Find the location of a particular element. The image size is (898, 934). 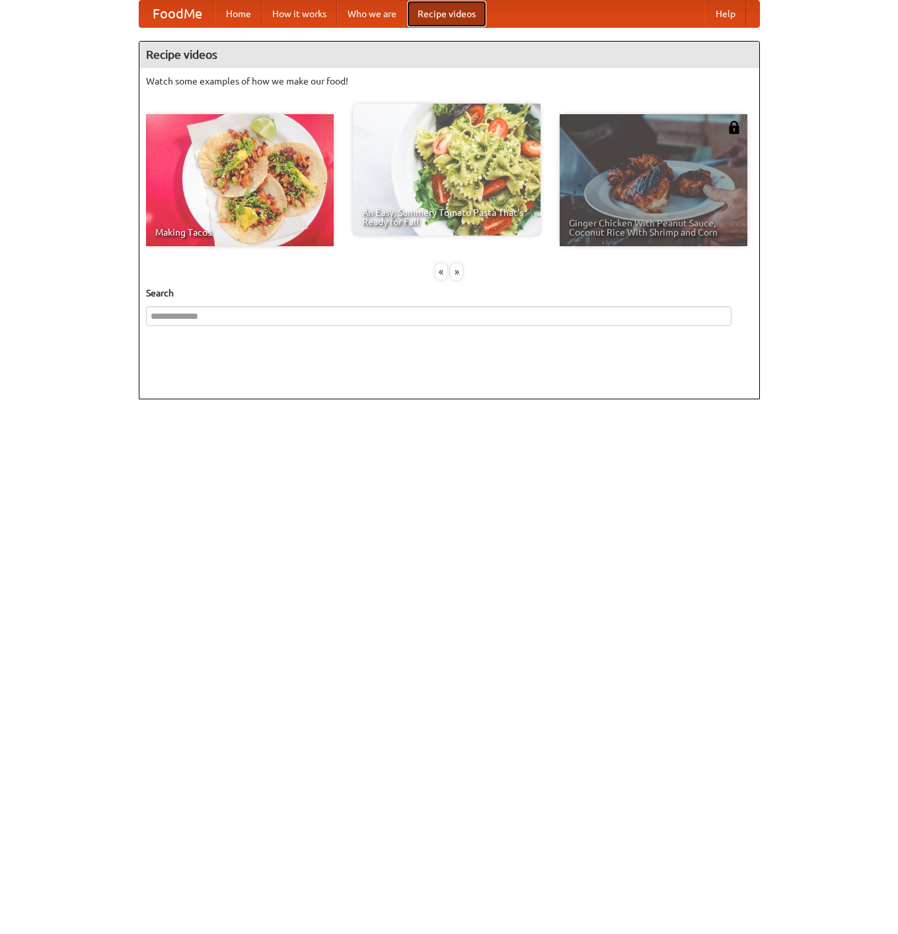

span: An Easy, Summery Tomato Pasta That's Ready for Fall is located at coordinates (446, 217).